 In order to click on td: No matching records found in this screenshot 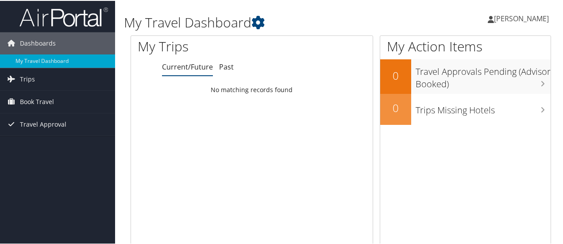, I will do `click(252, 89)`.